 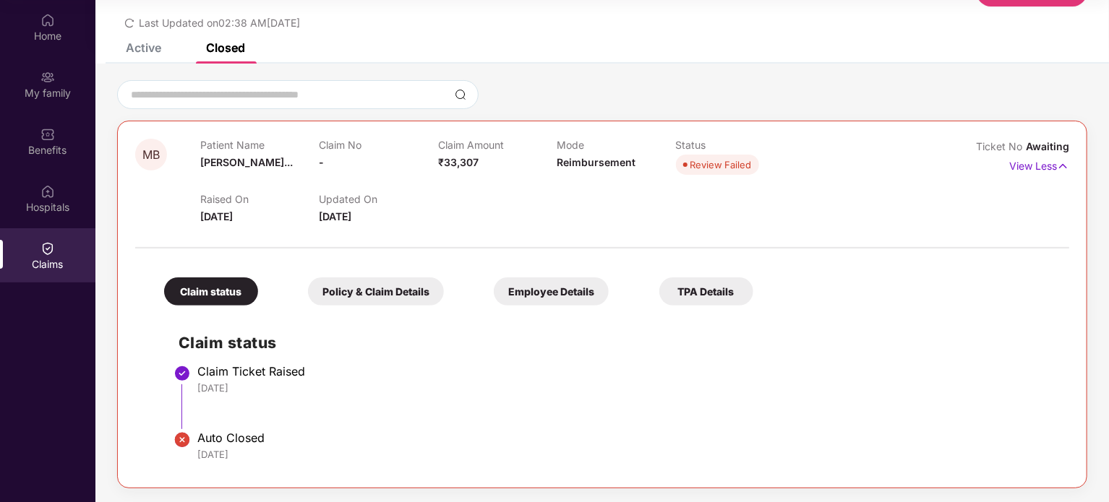 I want to click on div: Employee Details, so click(x=551, y=291).